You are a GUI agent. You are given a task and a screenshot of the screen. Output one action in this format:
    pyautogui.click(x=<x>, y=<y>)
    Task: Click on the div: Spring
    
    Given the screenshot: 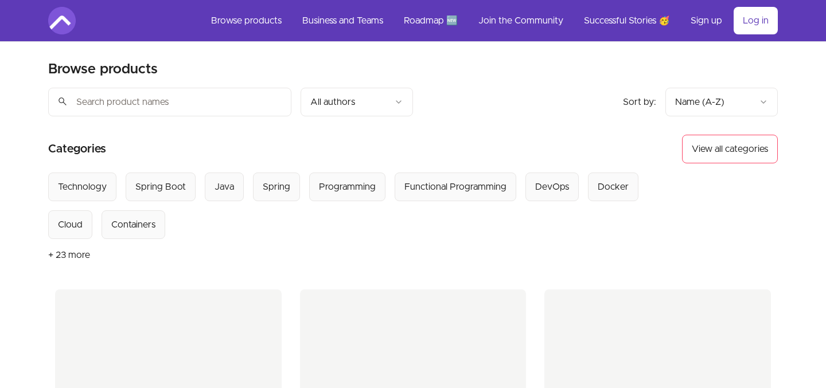 What is the action you would take?
    pyautogui.click(x=276, y=187)
    